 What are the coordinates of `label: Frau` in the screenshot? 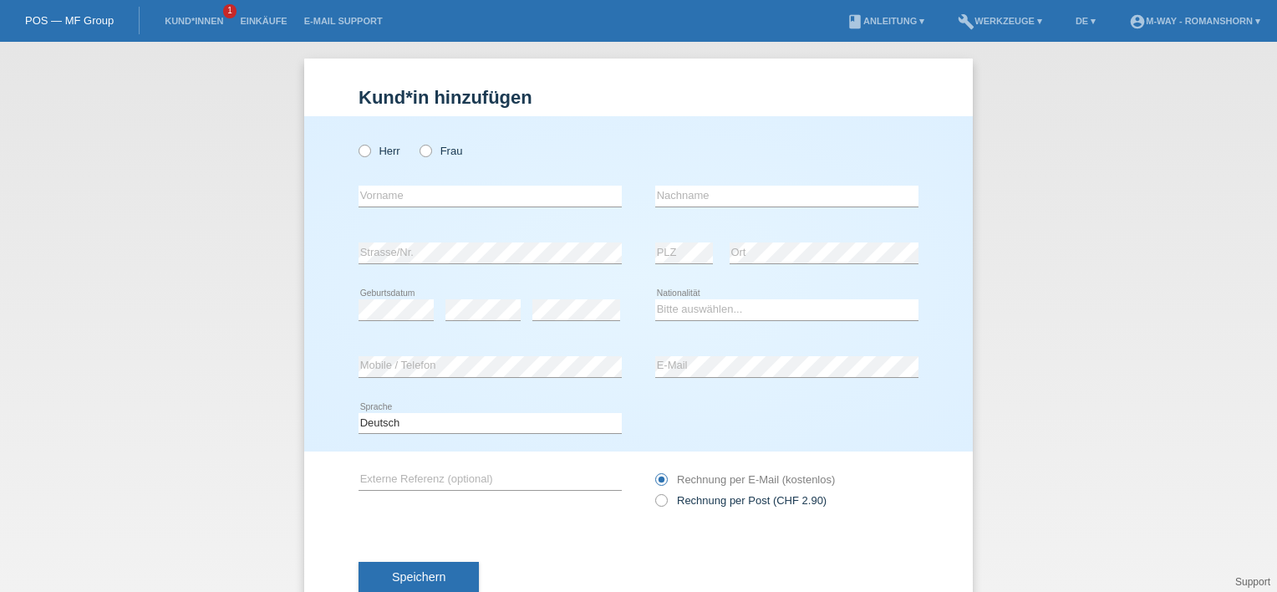 It's located at (440, 150).